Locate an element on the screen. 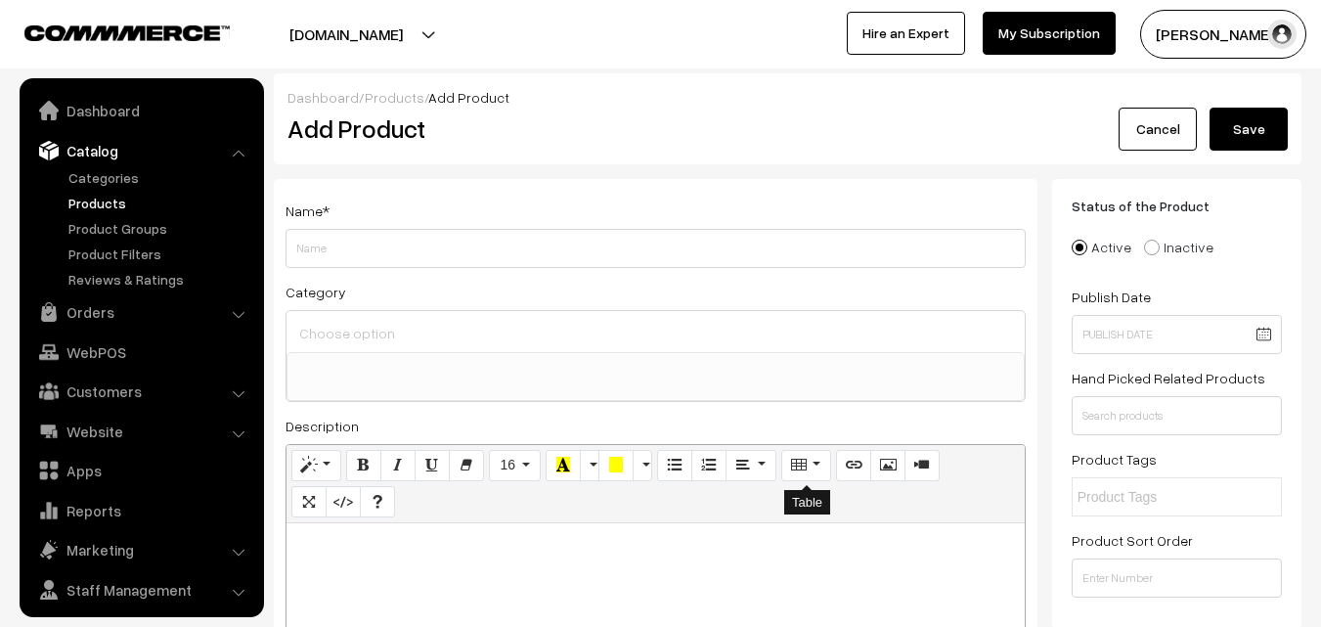 The width and height of the screenshot is (1321, 627). button: Help is located at coordinates (377, 502).